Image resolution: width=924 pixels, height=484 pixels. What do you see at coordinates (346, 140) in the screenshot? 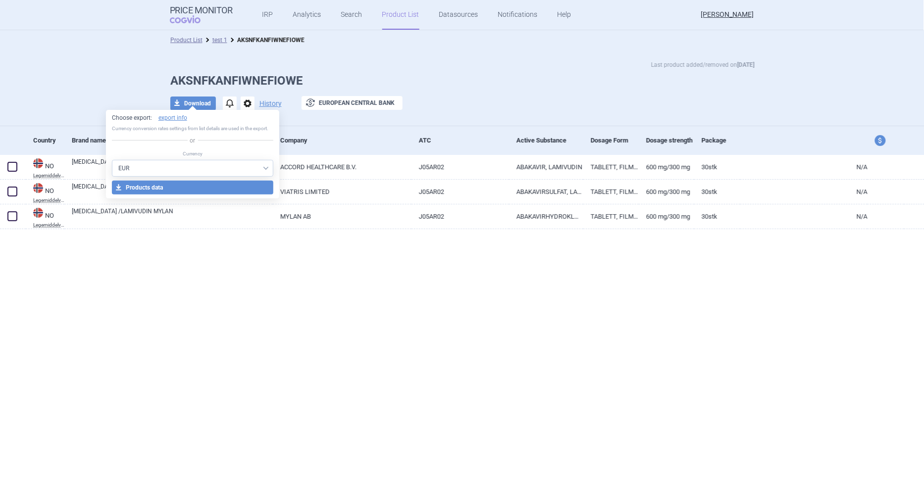
I see `div: Company` at bounding box center [346, 140].